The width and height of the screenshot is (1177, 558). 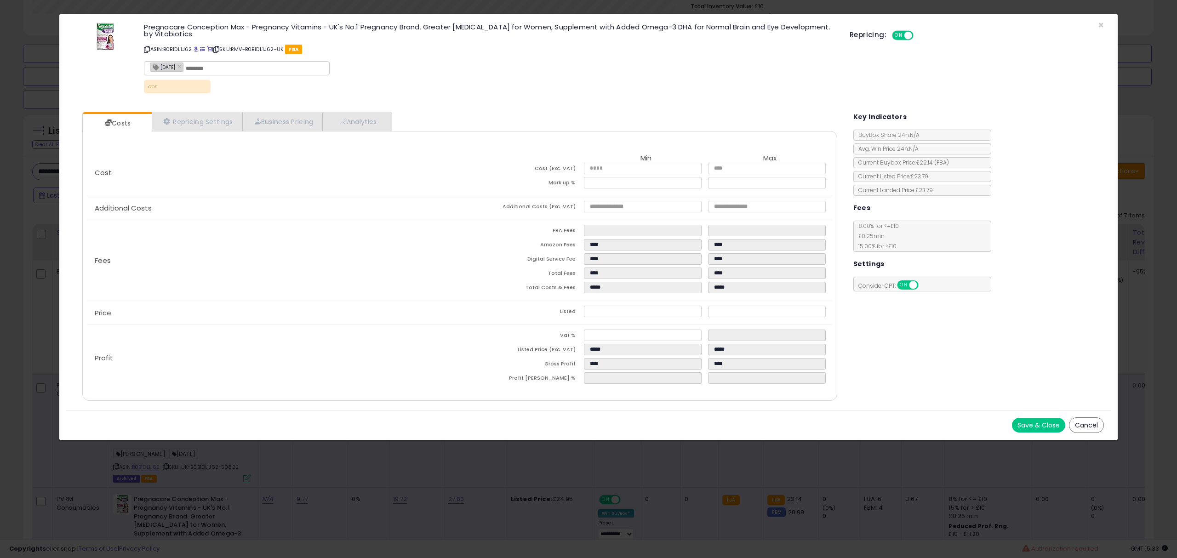 I want to click on span: Current Landed Price: £23.79, so click(x=893, y=190).